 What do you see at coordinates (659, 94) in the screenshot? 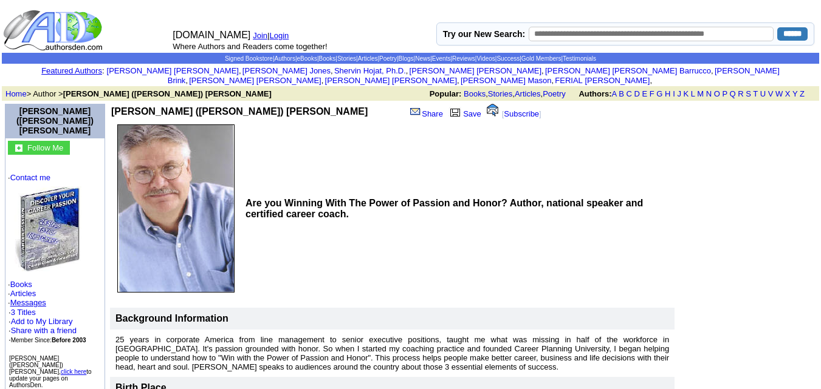
I see `a: G` at bounding box center [659, 94].